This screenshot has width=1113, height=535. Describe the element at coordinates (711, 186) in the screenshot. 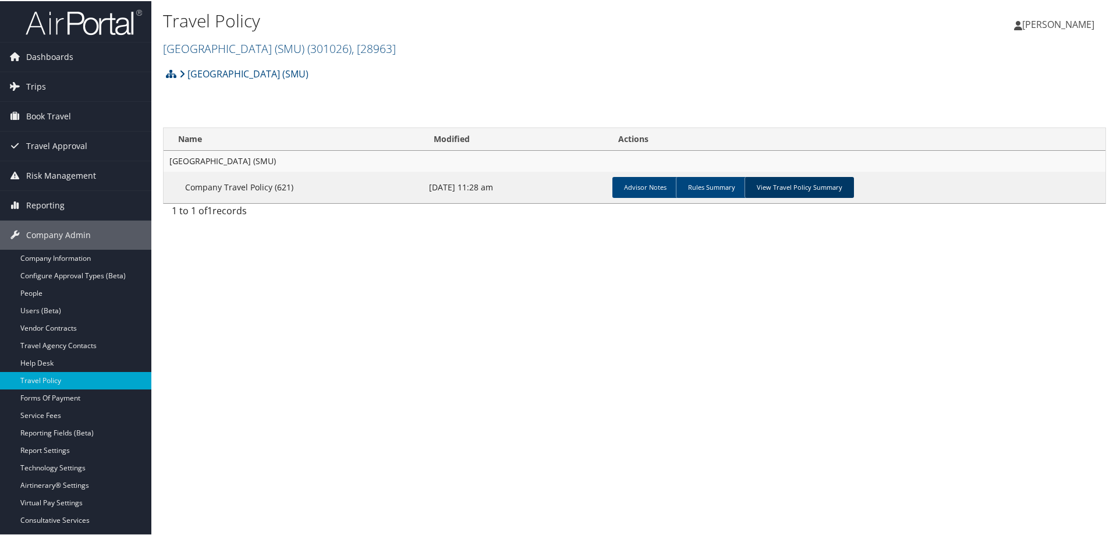

I see `a: Rules Summary` at that location.